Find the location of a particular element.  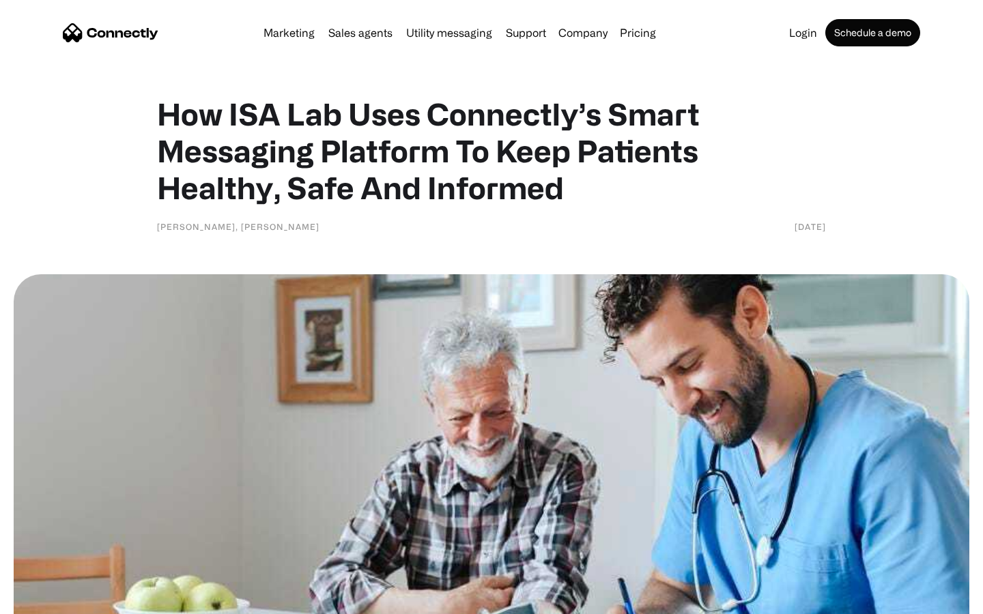

a: Schedule a demo is located at coordinates (872, 33).